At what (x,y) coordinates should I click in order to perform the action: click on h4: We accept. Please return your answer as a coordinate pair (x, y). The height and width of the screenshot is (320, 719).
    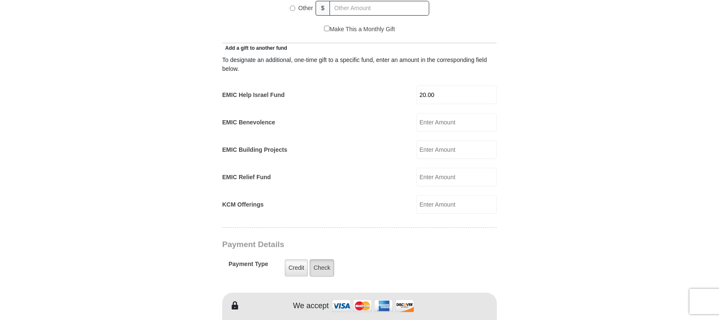
    Looking at the image, I should click on (311, 307).